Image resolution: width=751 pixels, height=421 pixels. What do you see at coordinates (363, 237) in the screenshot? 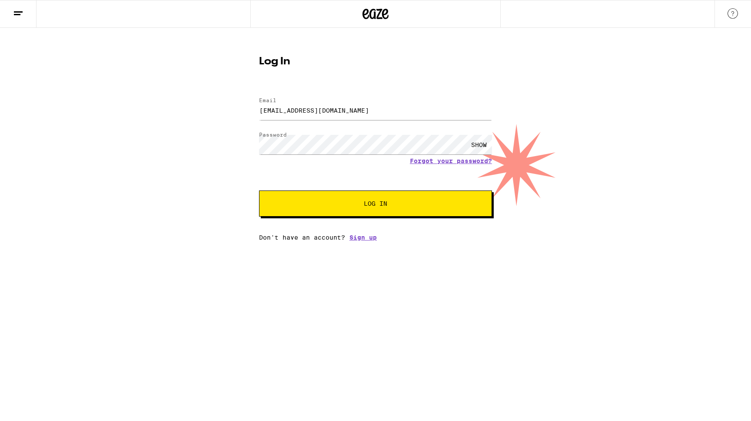
I see `a: Sign up` at bounding box center [363, 237].